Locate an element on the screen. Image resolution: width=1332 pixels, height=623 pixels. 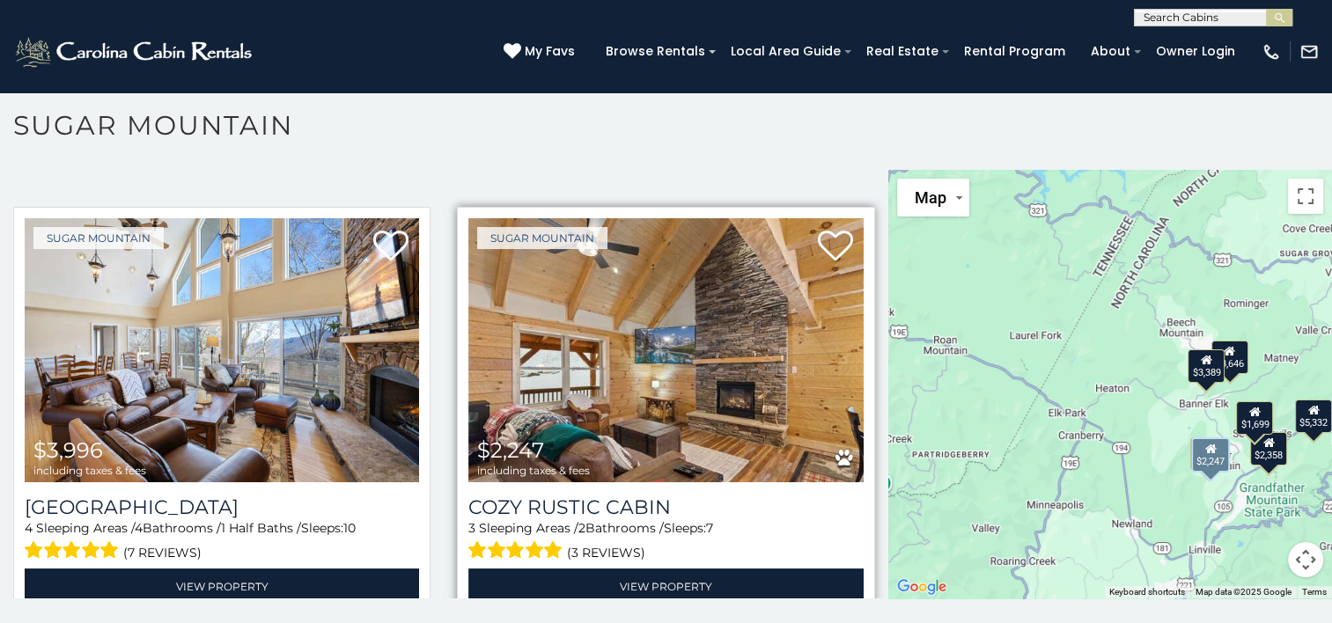
span: (3 reviews) is located at coordinates (606, 553).